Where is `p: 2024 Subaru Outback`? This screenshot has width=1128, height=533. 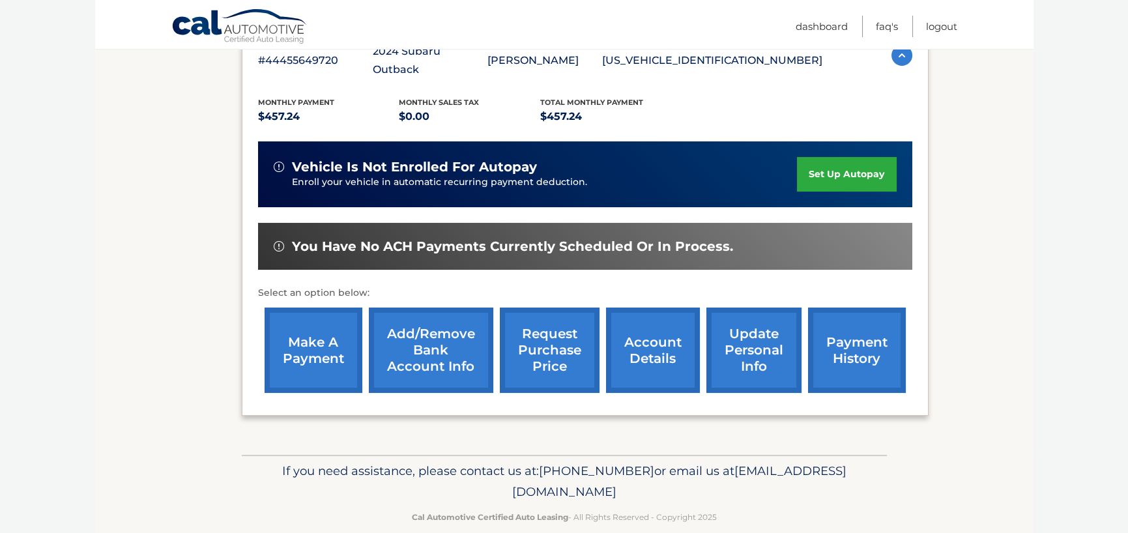
p: 2024 Subaru Outback is located at coordinates (430, 61).